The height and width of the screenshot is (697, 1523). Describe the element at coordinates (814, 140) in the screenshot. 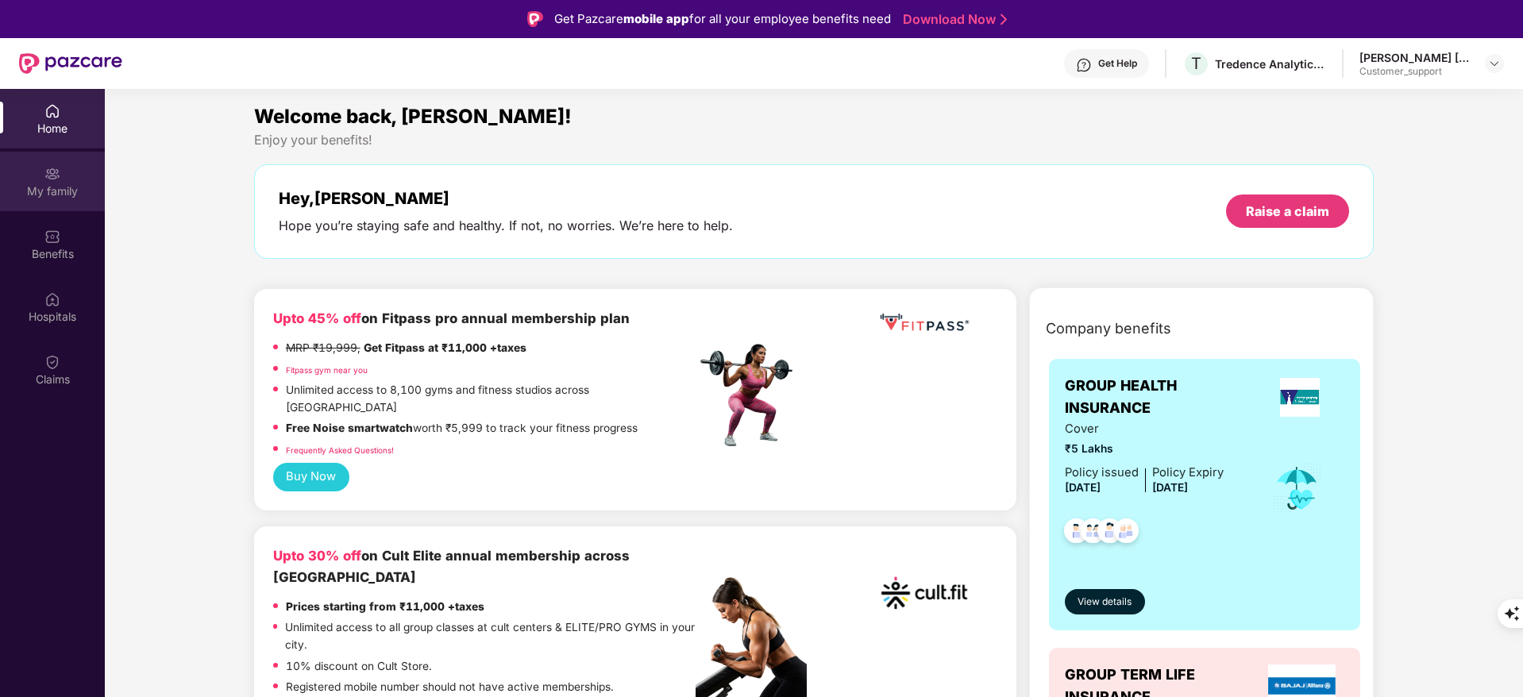

I see `div: Enjoy your benefits!` at that location.